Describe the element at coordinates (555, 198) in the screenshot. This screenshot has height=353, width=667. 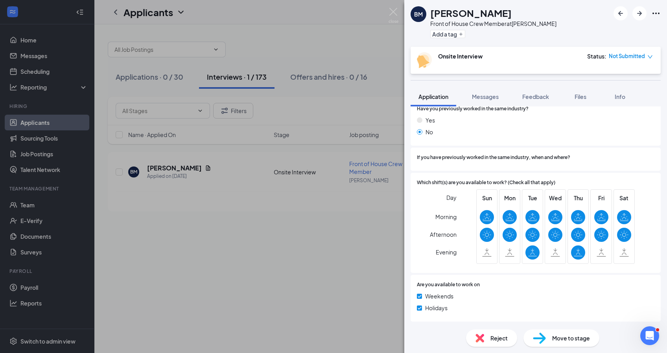
I see `span: Wed` at that location.